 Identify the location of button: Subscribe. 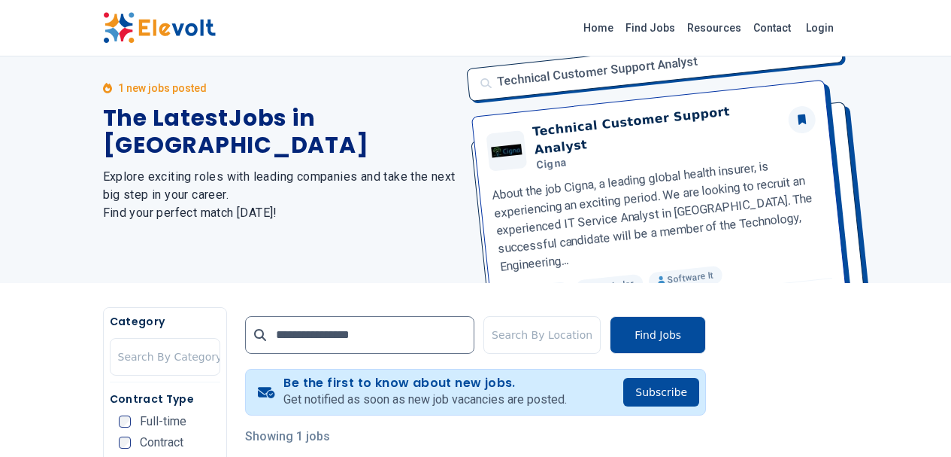
(661, 392).